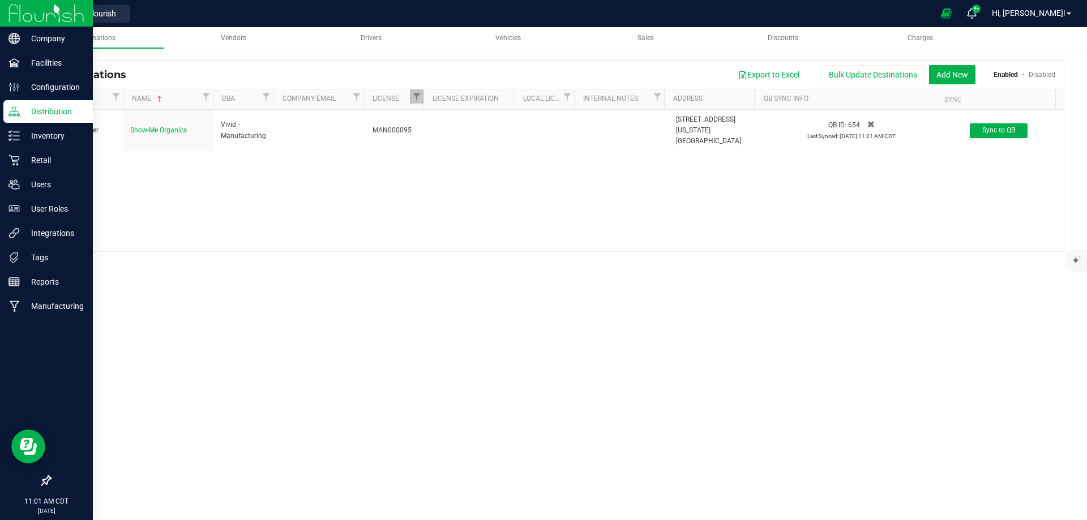 This screenshot has height=520, width=1087. Describe the element at coordinates (946, 13) in the screenshot. I see `span: Open Ecommerce Menu` at that location.